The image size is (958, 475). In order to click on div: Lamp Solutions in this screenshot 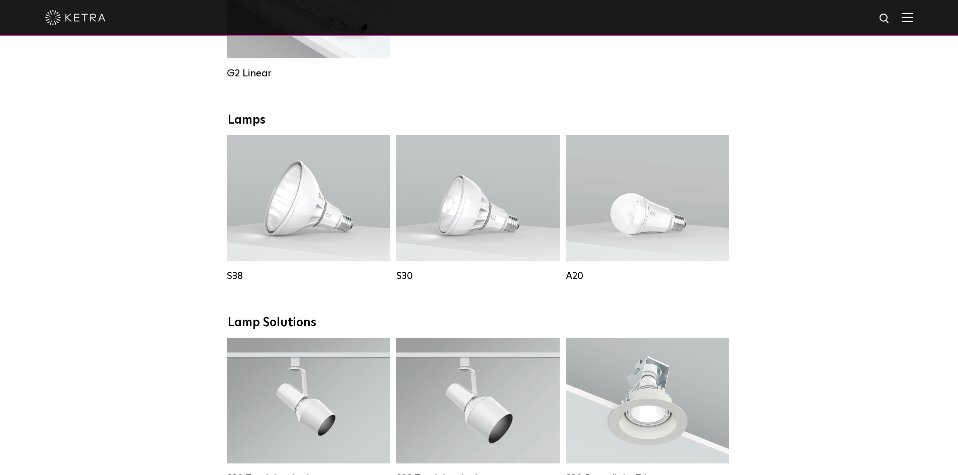, I will do `click(479, 323)`.